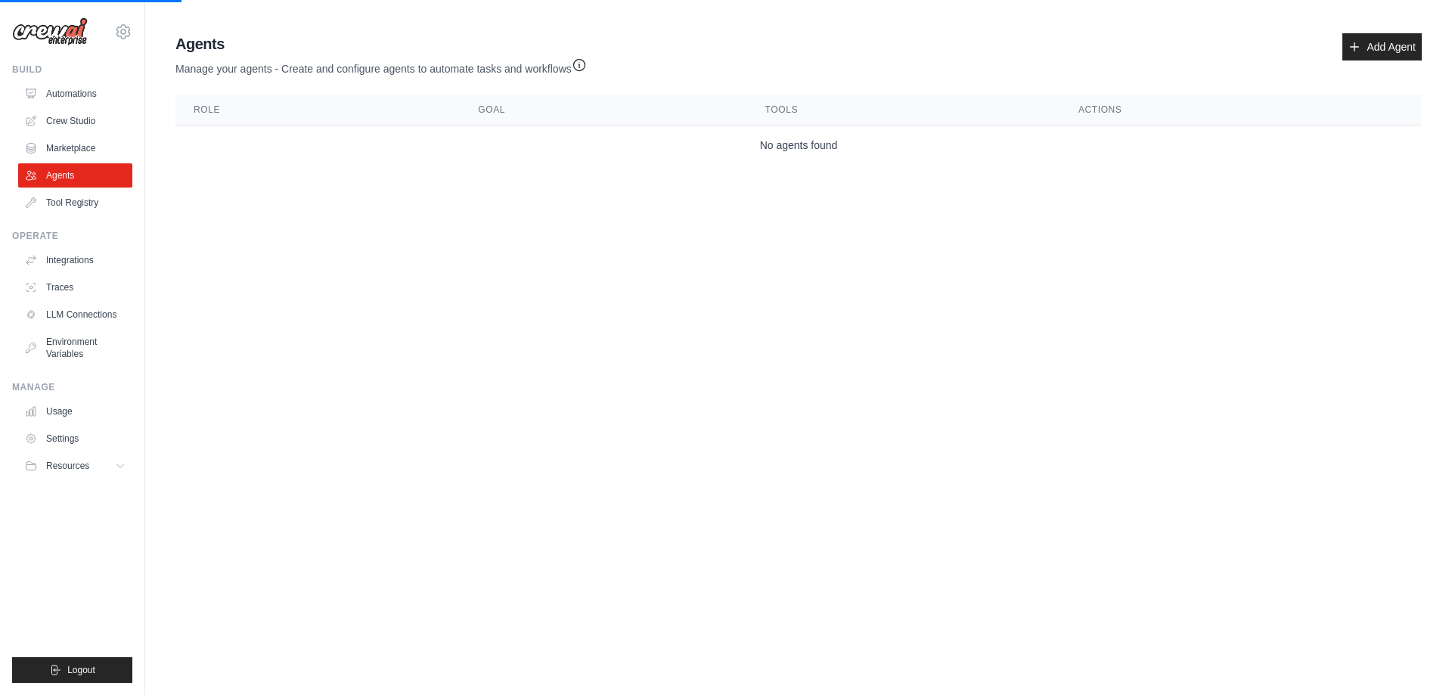 This screenshot has width=1452, height=695. What do you see at coordinates (75, 203) in the screenshot?
I see `a: Tool Registry` at bounding box center [75, 203].